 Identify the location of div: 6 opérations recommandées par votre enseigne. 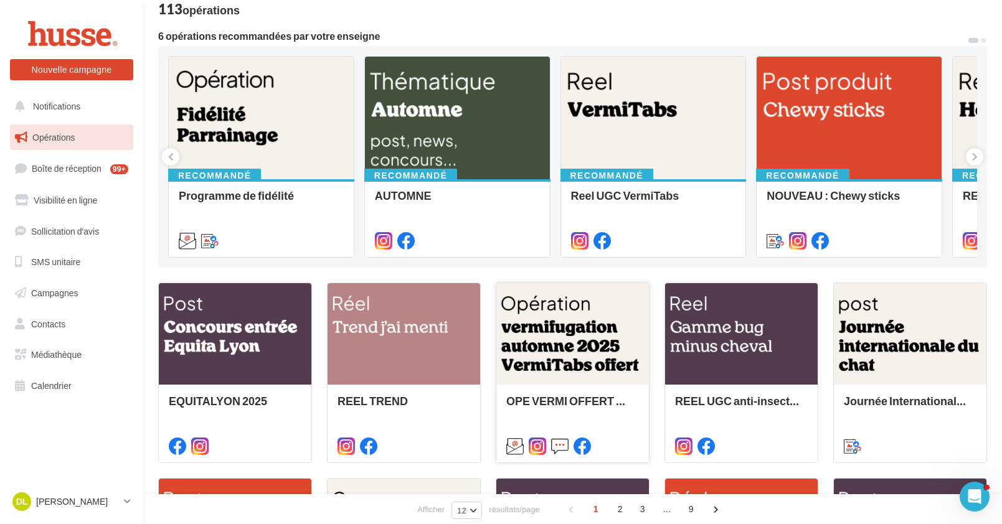
(562, 36).